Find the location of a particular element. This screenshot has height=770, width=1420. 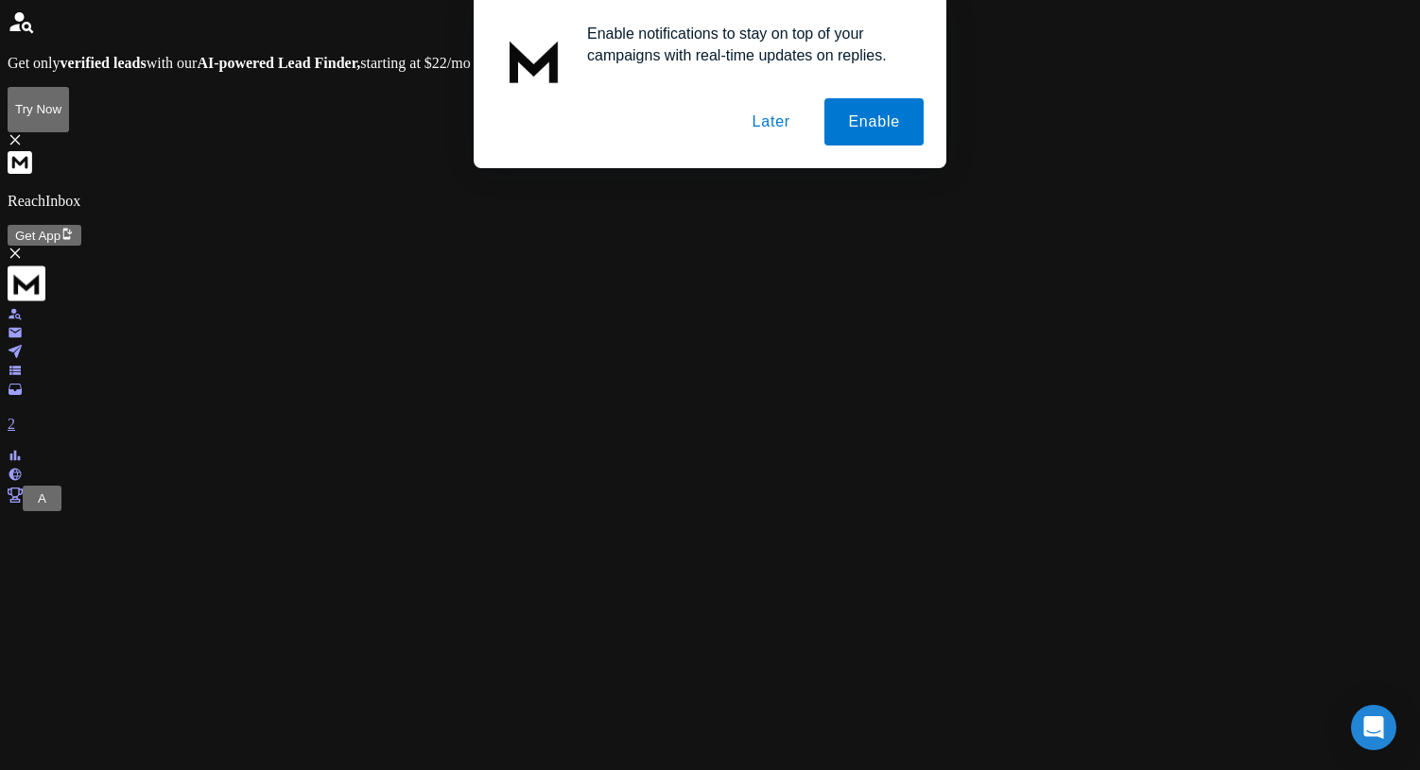

div: Open Intercom Messenger is located at coordinates (1374, 728).